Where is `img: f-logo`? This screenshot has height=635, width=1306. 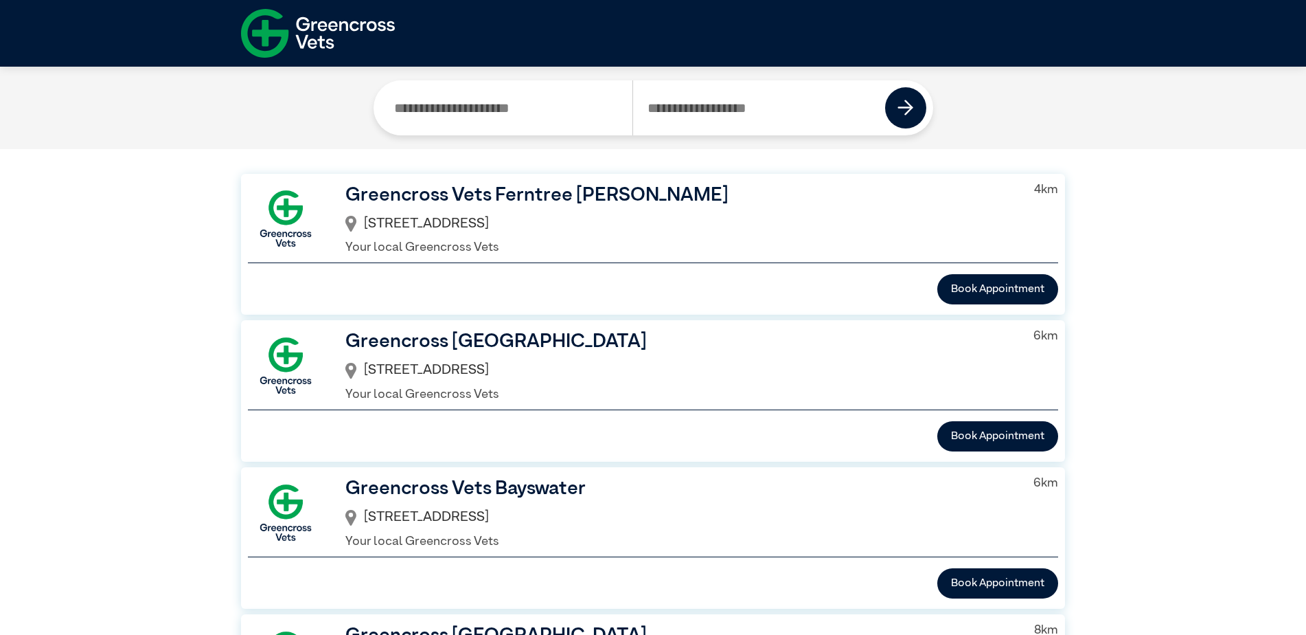 img: f-logo is located at coordinates (318, 33).